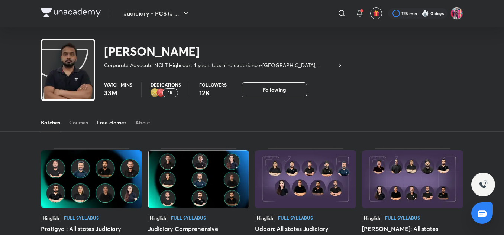 This screenshot has width=504, height=235. What do you see at coordinates (170, 93) in the screenshot?
I see `p: 1K` at bounding box center [170, 93].